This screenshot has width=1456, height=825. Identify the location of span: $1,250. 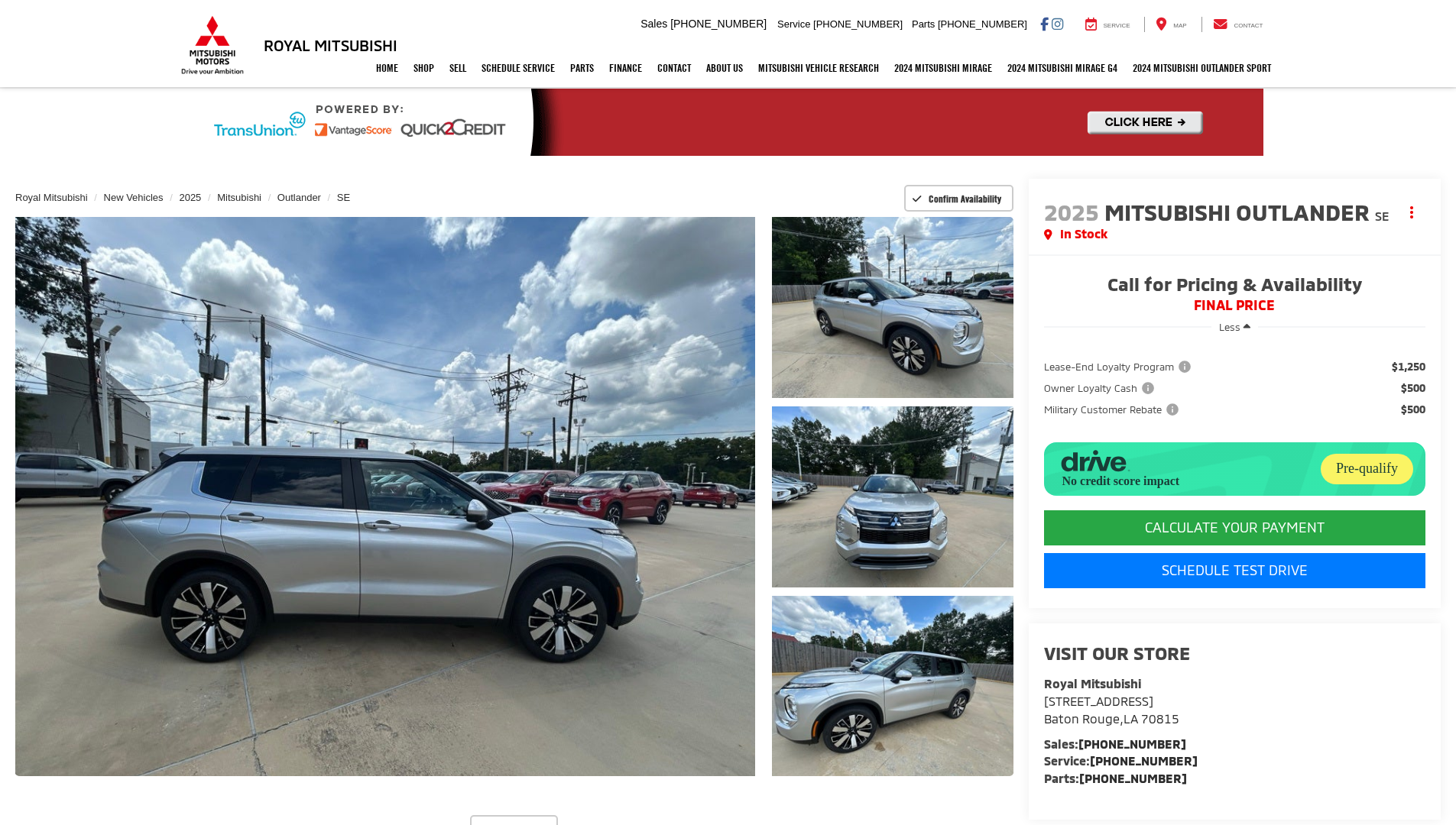
(1409, 367).